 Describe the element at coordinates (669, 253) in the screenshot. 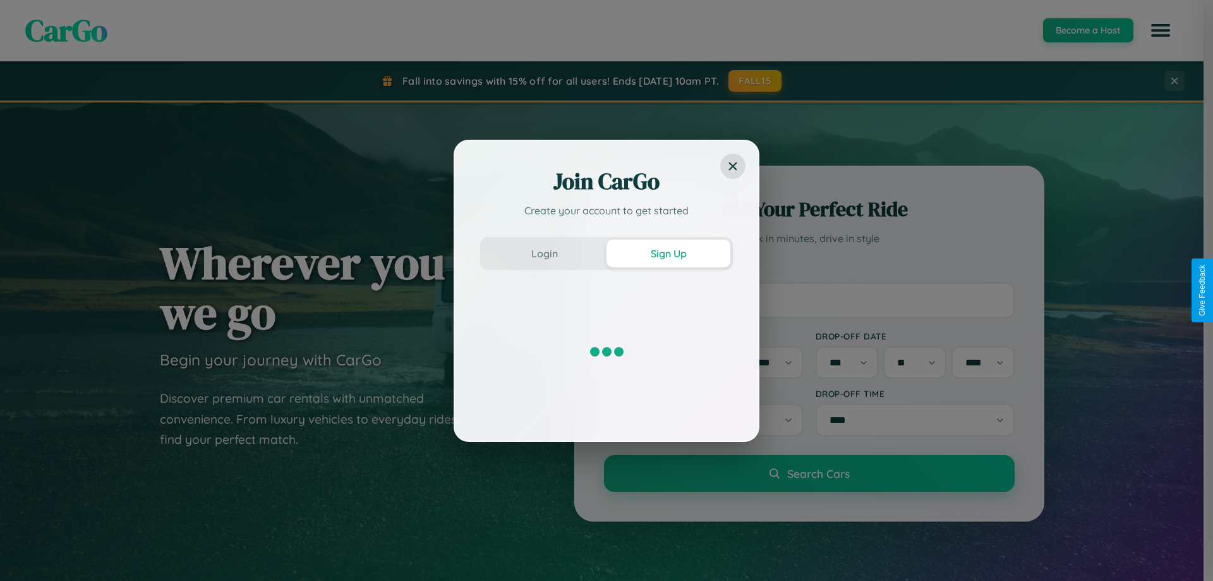

I see `button: Sign Up` at that location.